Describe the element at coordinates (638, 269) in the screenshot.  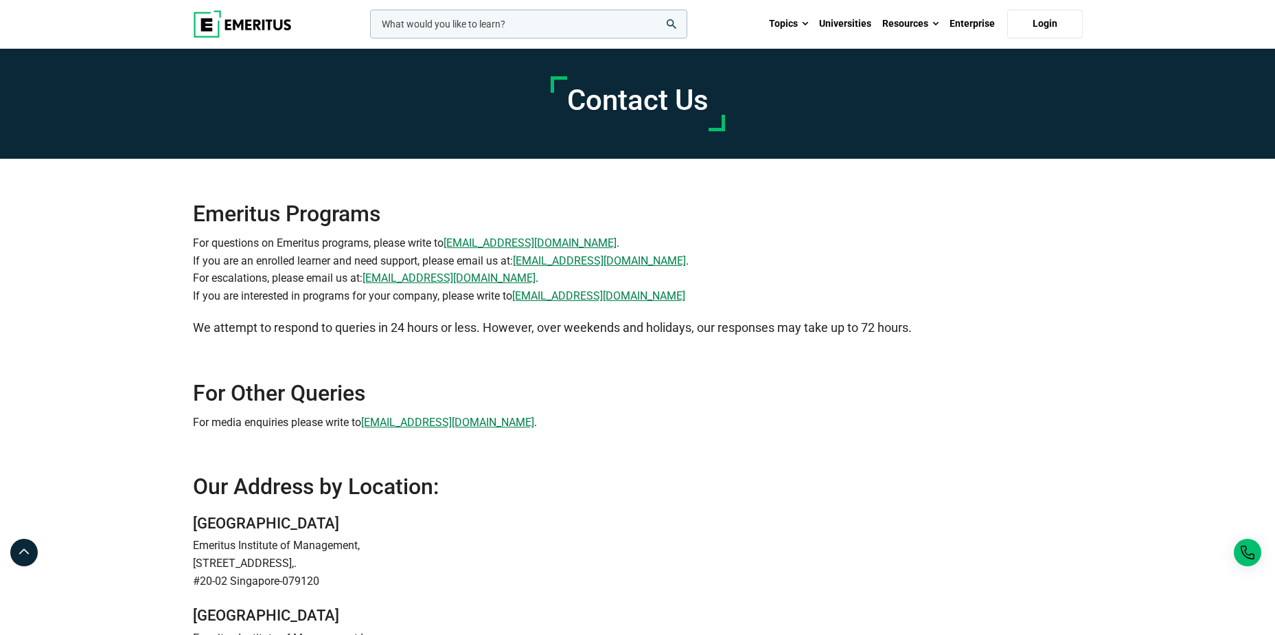
I see `p: For questions on Emeritus programs, please write to . If you are an enrolled learner and need sup...` at that location.